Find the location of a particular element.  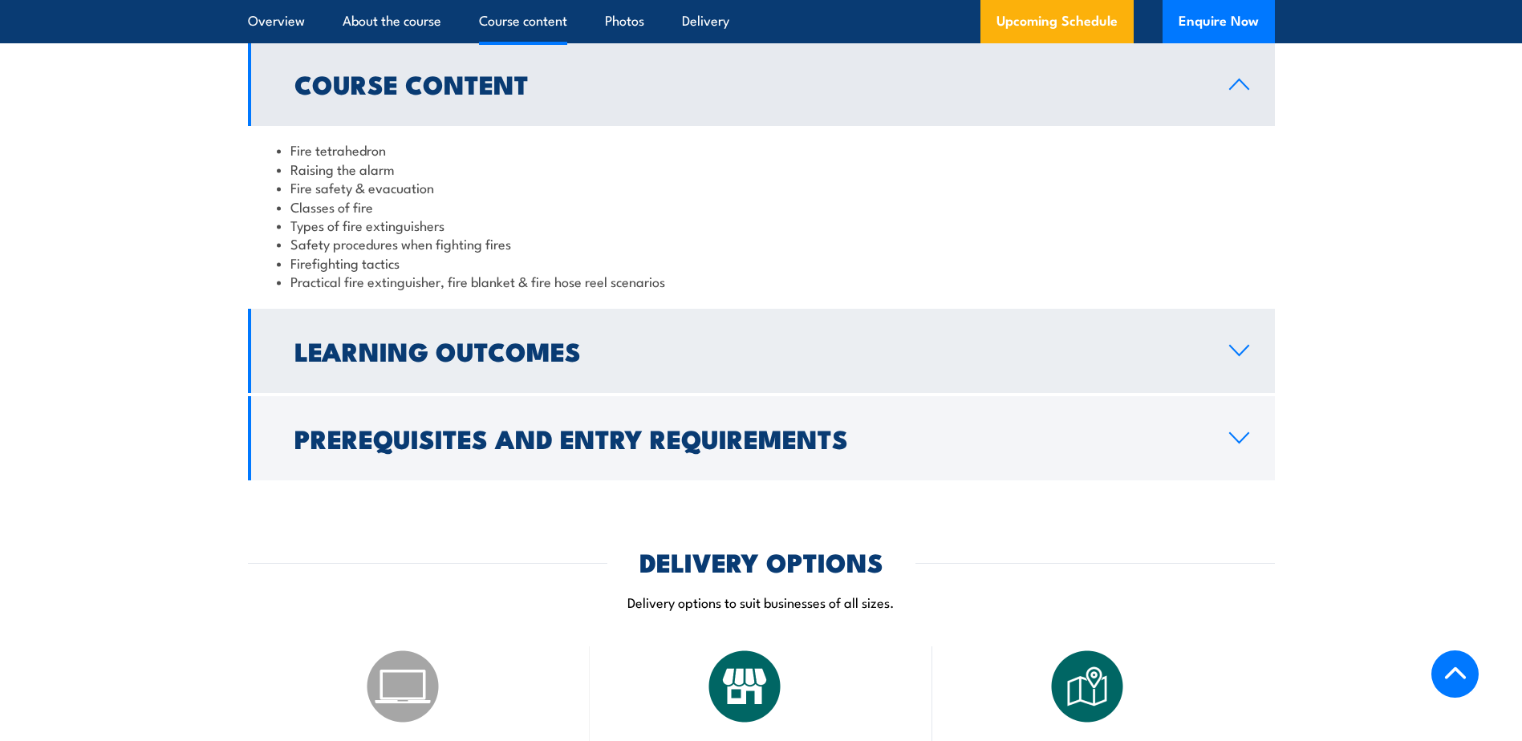

a: Course Content is located at coordinates (761, 83).